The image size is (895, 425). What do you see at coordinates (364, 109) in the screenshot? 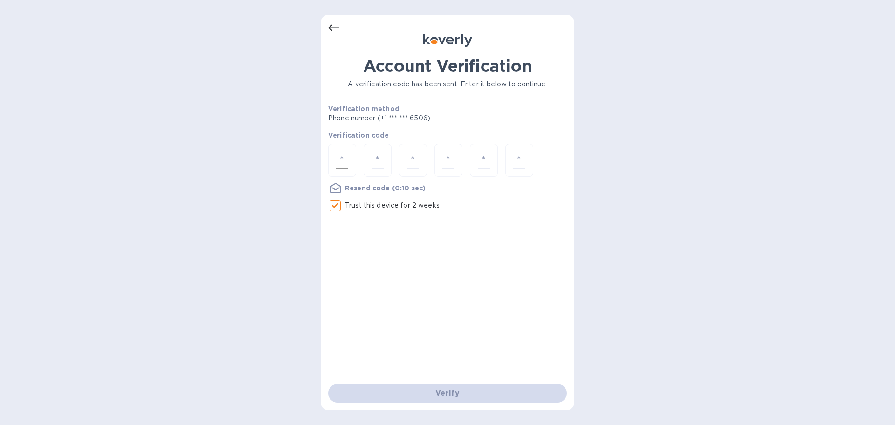
I see `b: Verification method` at bounding box center [364, 109].